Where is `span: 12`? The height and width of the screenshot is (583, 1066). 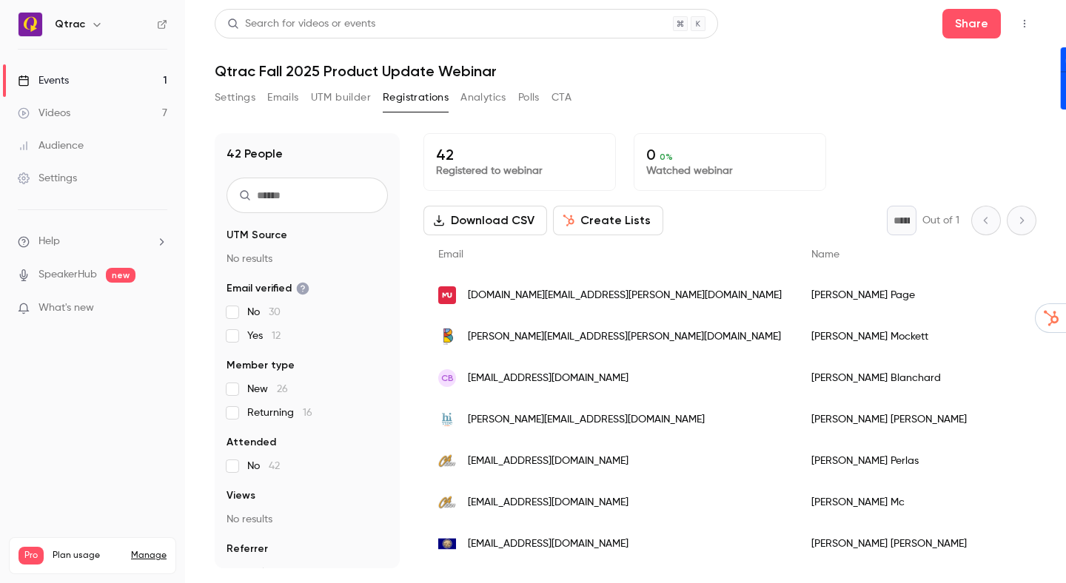 span: 12 is located at coordinates (276, 336).